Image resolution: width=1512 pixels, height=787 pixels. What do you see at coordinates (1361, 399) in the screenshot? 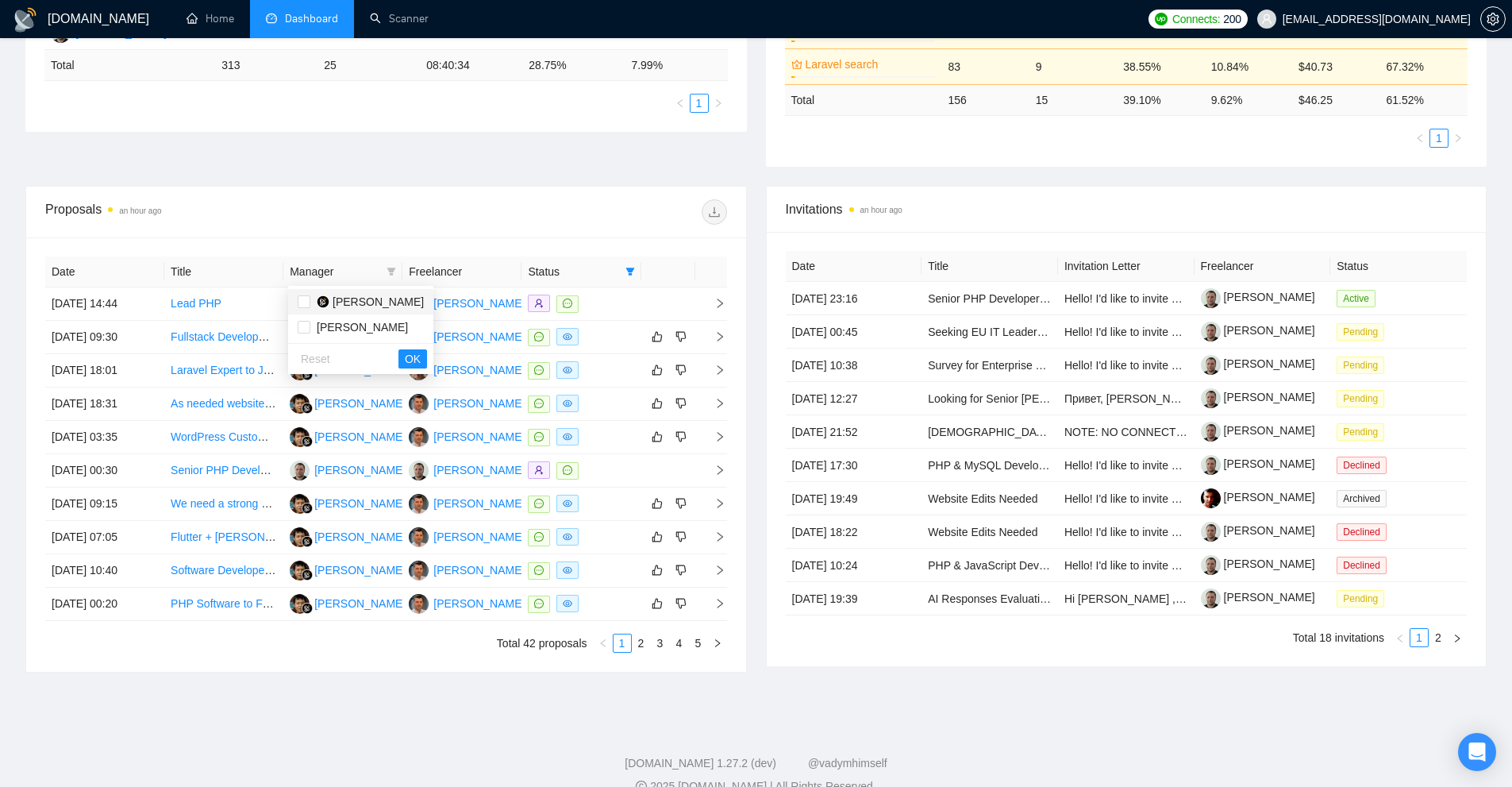
I see `span: Pending` at bounding box center [1361, 399].